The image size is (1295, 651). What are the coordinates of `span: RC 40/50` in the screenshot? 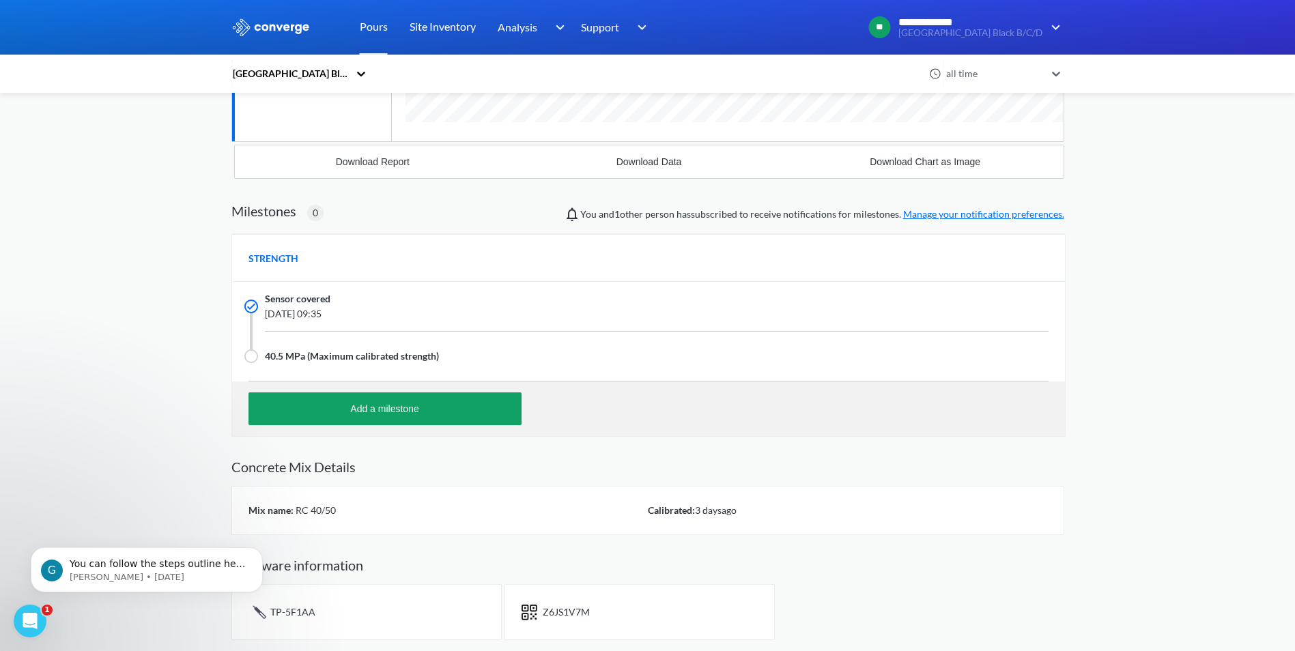 It's located at (315, 510).